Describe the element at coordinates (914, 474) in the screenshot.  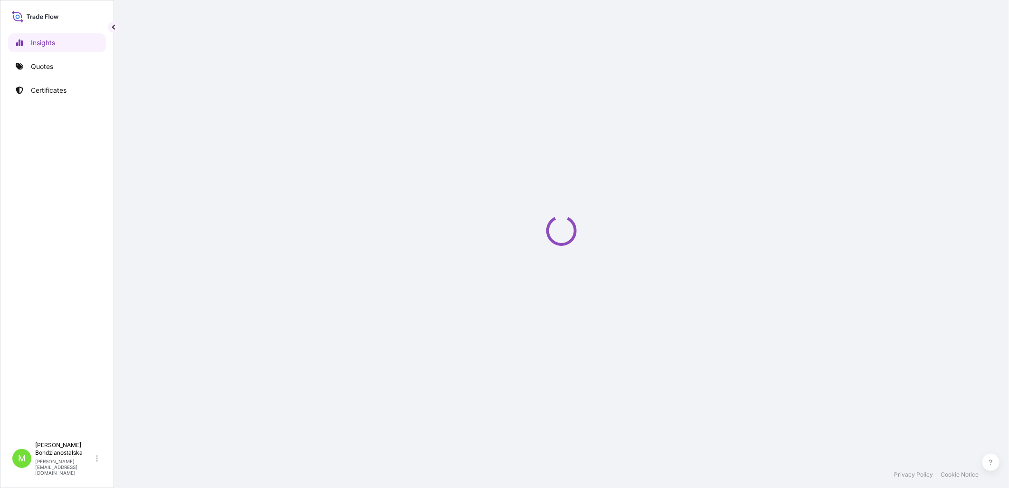
I see `p: Privacy Policy` at that location.